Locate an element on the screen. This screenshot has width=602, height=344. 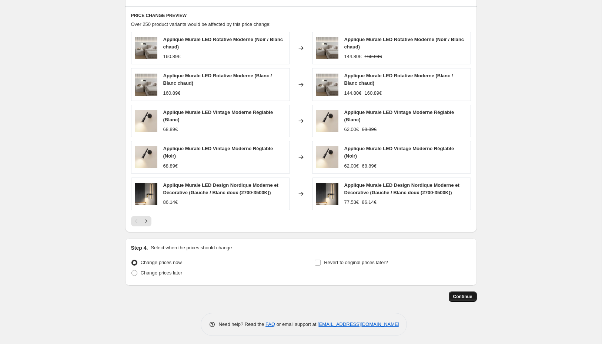
p: Select when the prices should change is located at coordinates (191, 248).